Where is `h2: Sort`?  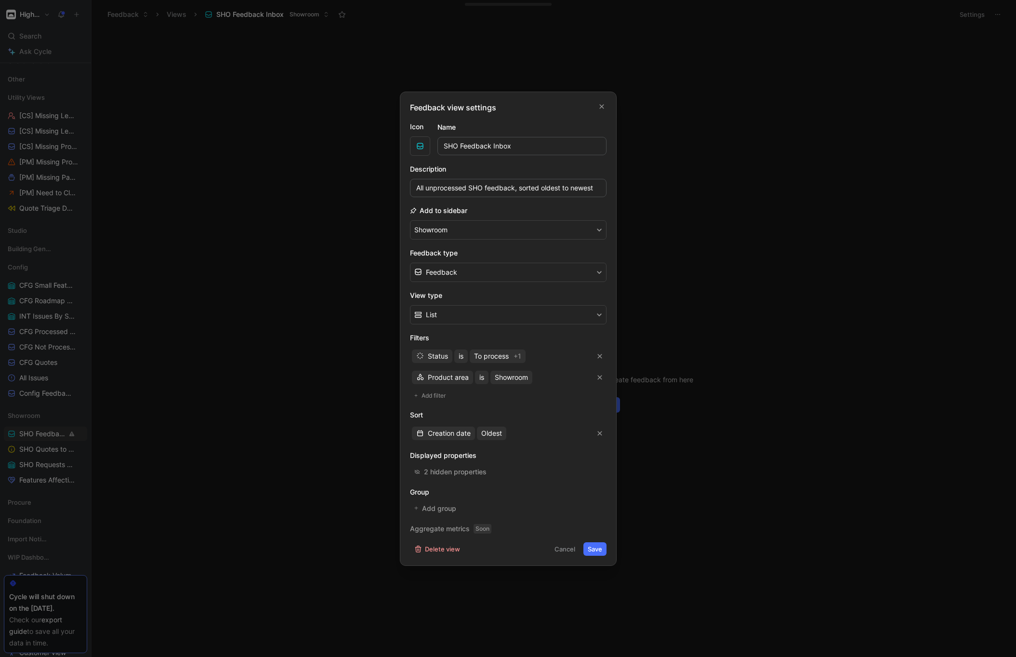 h2: Sort is located at coordinates (508, 415).